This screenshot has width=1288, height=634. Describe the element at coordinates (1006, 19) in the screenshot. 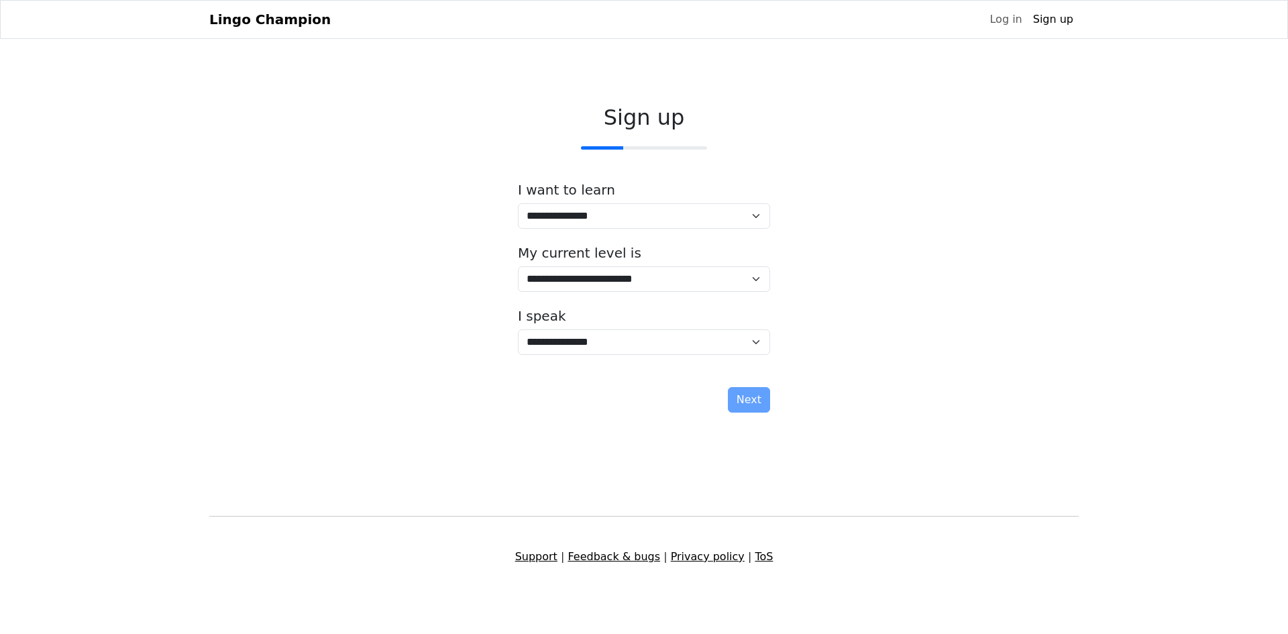

I see `a: Log in` at that location.